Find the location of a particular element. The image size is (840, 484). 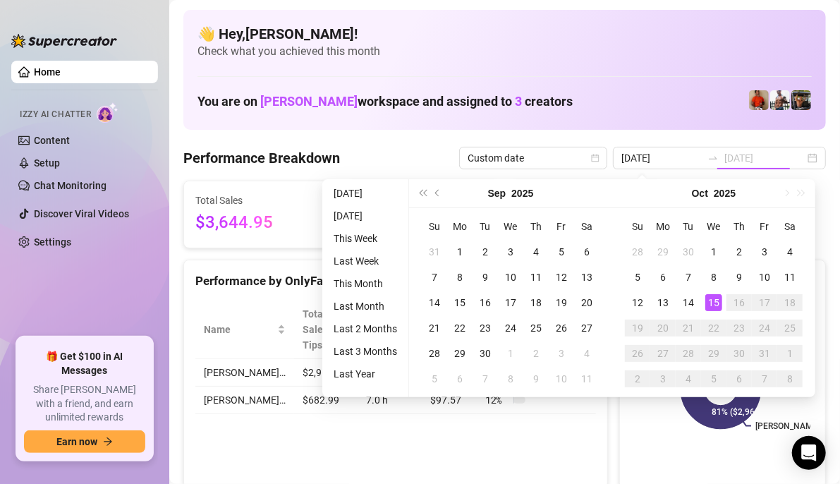

td: 2025-11-01 is located at coordinates (790, 353).